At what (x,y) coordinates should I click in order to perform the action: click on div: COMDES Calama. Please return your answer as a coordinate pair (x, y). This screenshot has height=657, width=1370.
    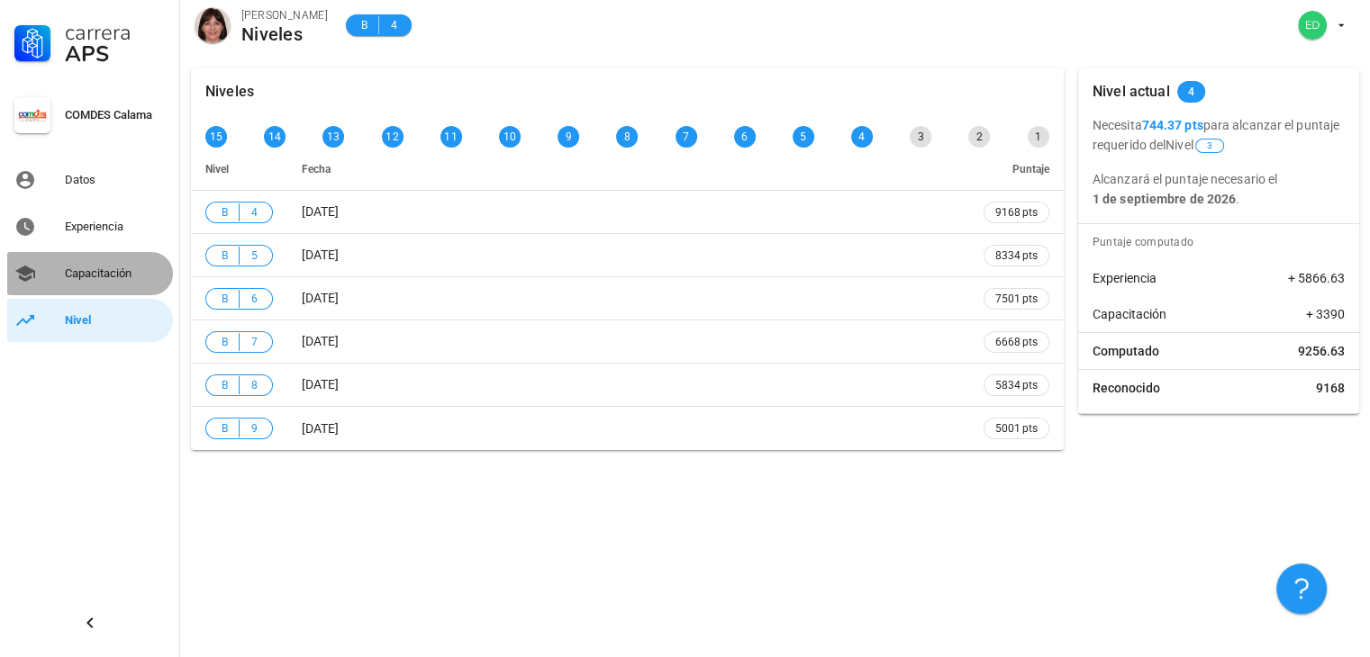
    Looking at the image, I should click on (115, 115).